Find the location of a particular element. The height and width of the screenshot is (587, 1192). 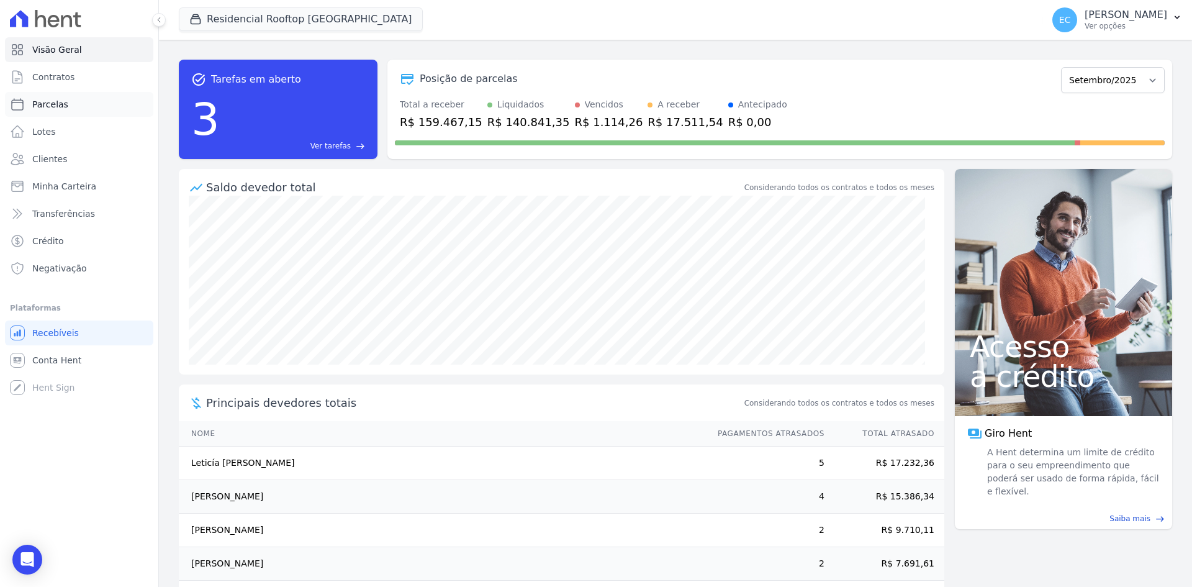

a: Transferências is located at coordinates (79, 214).